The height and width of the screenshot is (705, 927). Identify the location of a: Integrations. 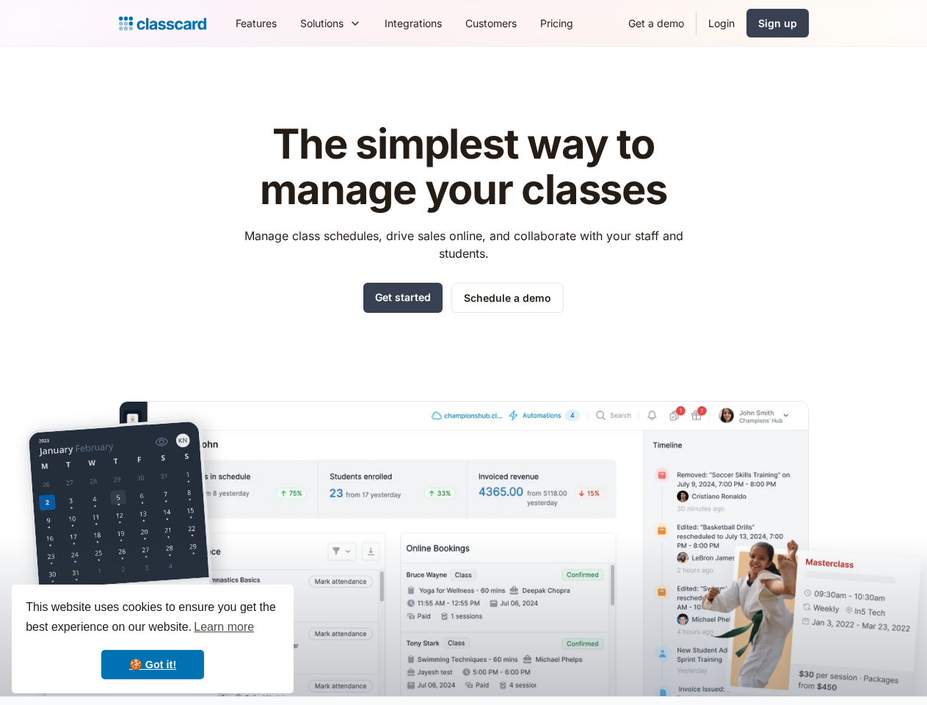
(413, 23).